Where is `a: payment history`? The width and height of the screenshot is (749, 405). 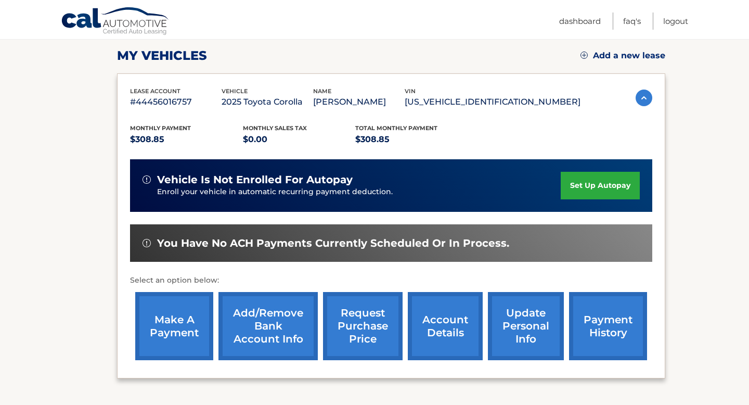 a: payment history is located at coordinates (608, 326).